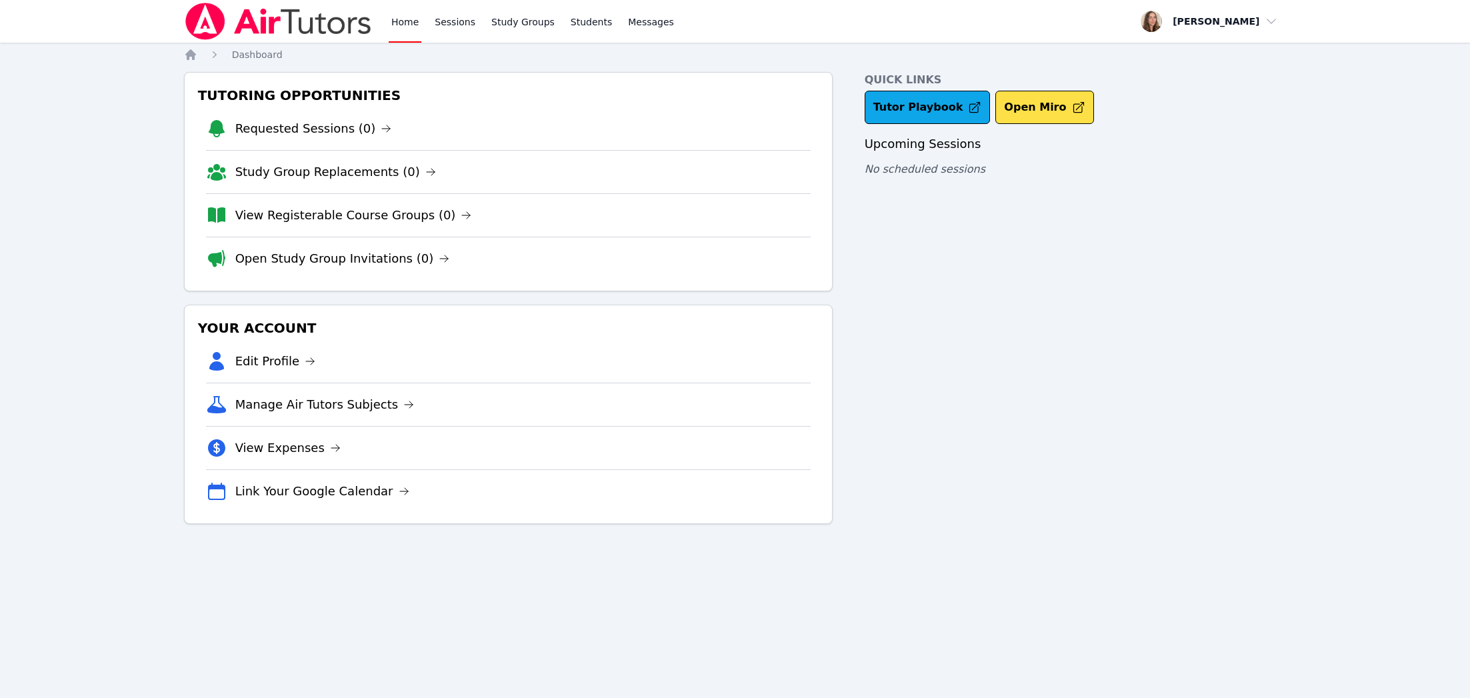 This screenshot has height=698, width=1470. I want to click on a: Open Study Group Invitations (0), so click(343, 259).